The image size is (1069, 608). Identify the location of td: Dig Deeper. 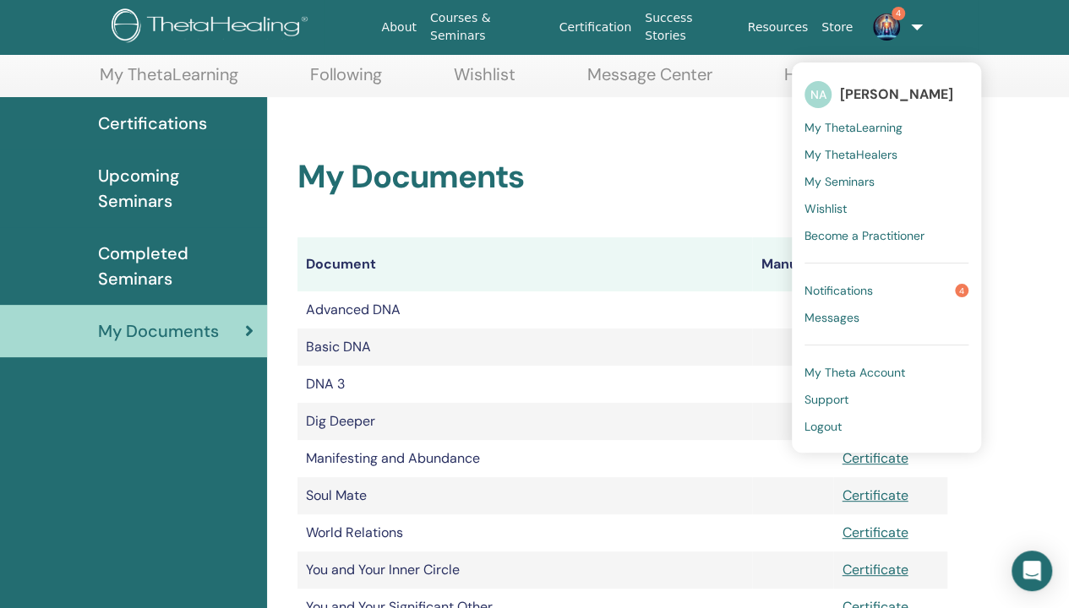
(525, 422).